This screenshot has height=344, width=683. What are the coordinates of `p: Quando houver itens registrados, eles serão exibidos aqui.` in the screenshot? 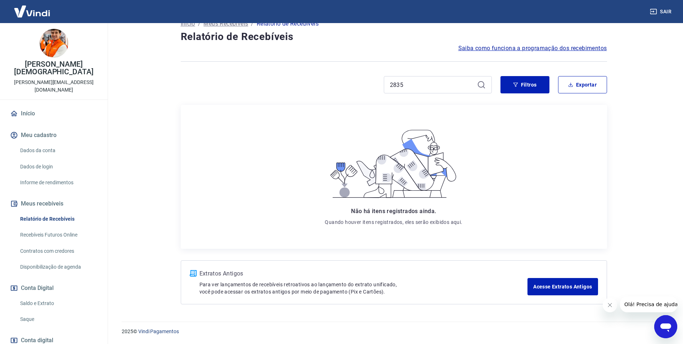 It's located at (394, 222).